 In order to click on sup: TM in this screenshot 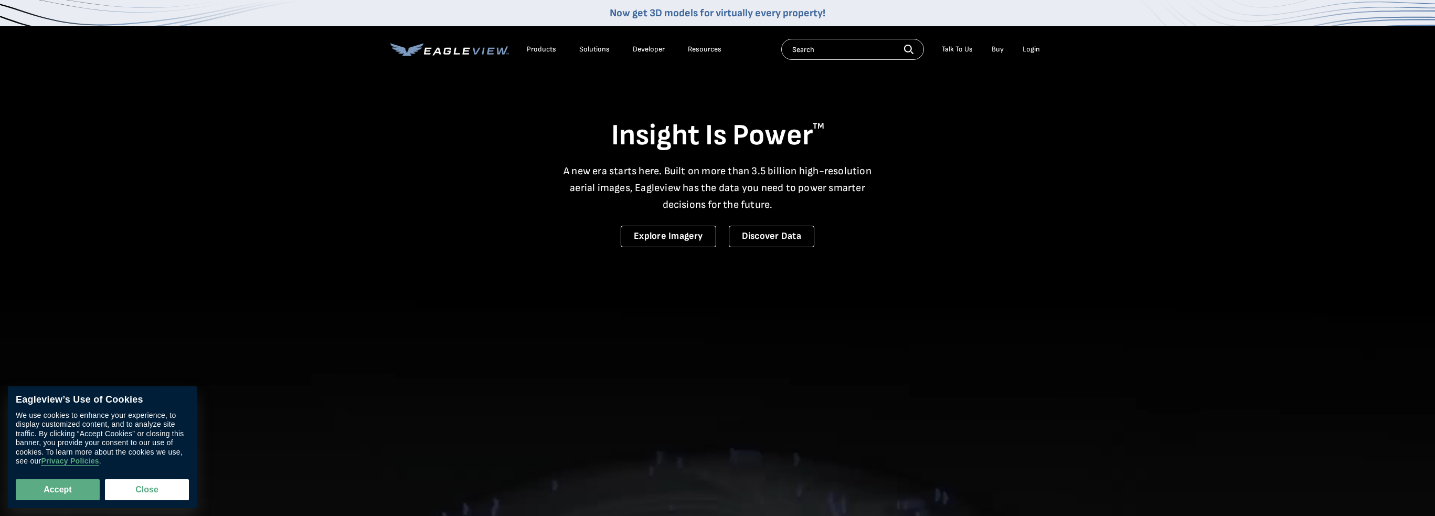, I will do `click(818, 126)`.